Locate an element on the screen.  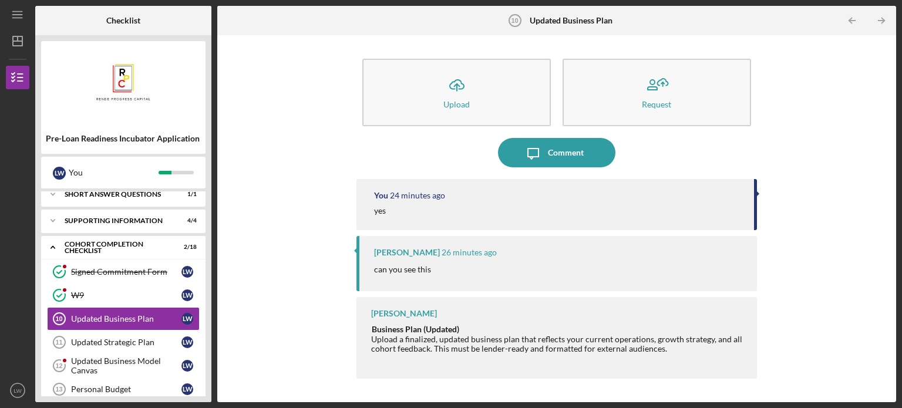
button: Upload is located at coordinates (456, 92).